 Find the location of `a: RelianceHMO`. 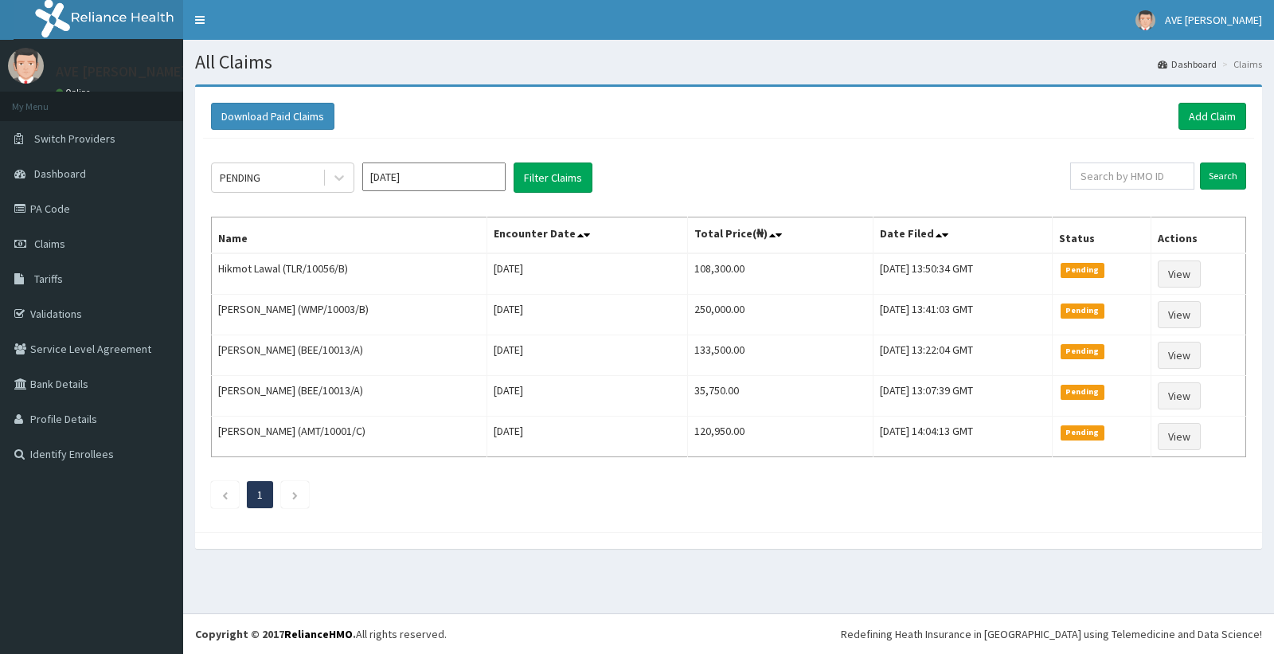

a: RelianceHMO is located at coordinates (318, 634).